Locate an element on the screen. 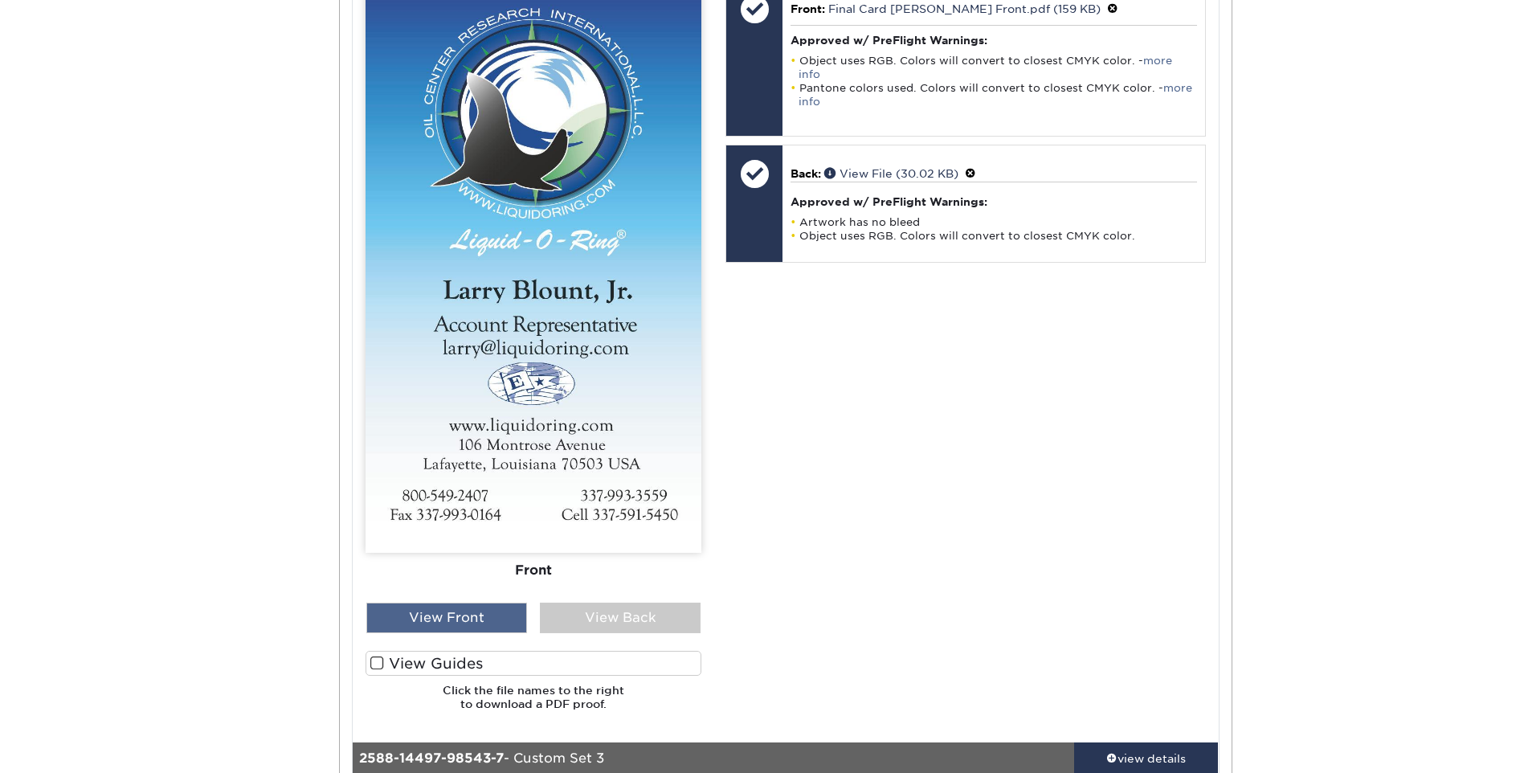  a: View File (30.02 KB) is located at coordinates (891, 174).